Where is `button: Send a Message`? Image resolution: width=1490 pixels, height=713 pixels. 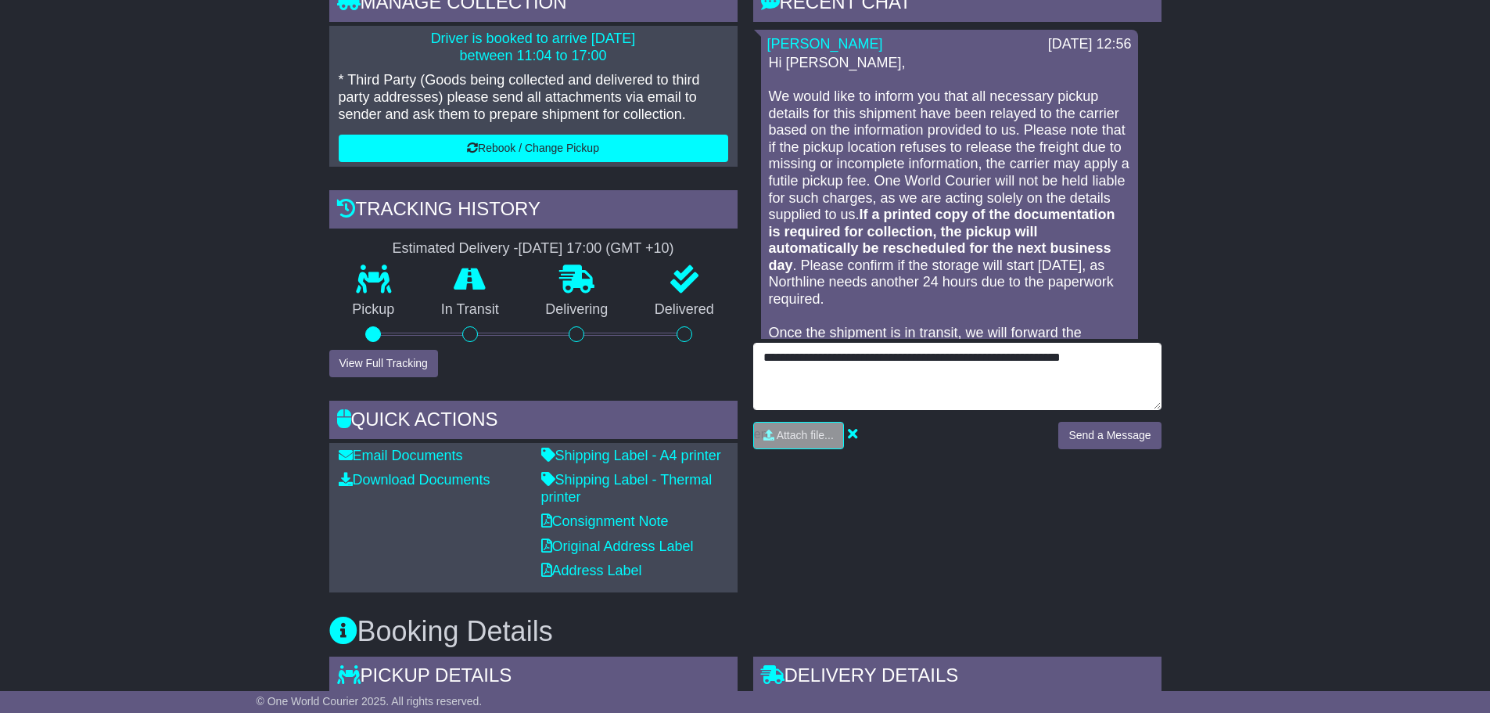
button: Send a Message is located at coordinates (1109, 435).